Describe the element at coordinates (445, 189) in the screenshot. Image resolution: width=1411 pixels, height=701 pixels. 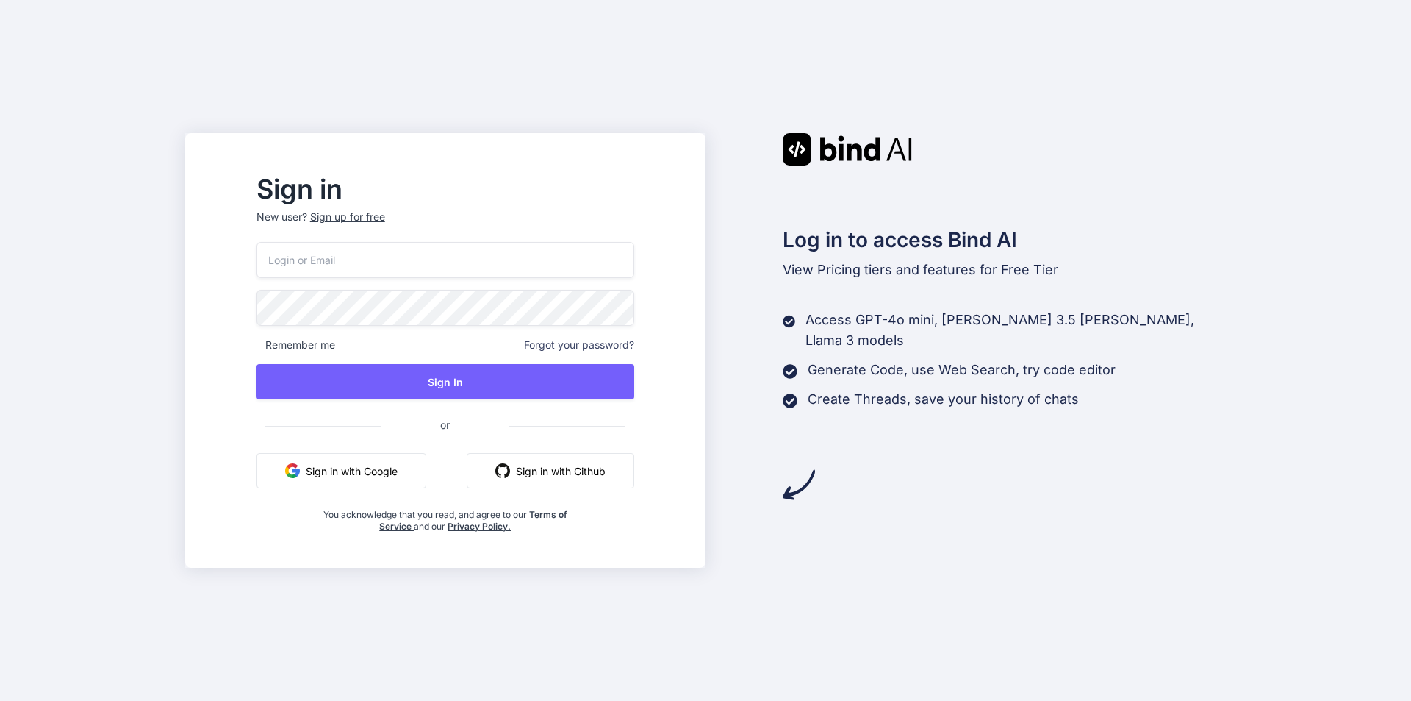
I see `h2: Sign in` at that location.